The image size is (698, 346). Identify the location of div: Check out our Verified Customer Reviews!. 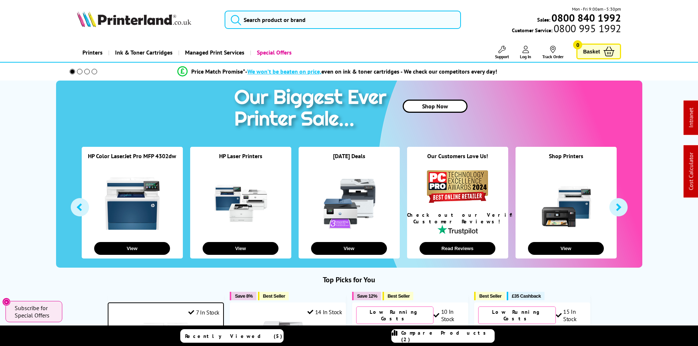
(458, 218).